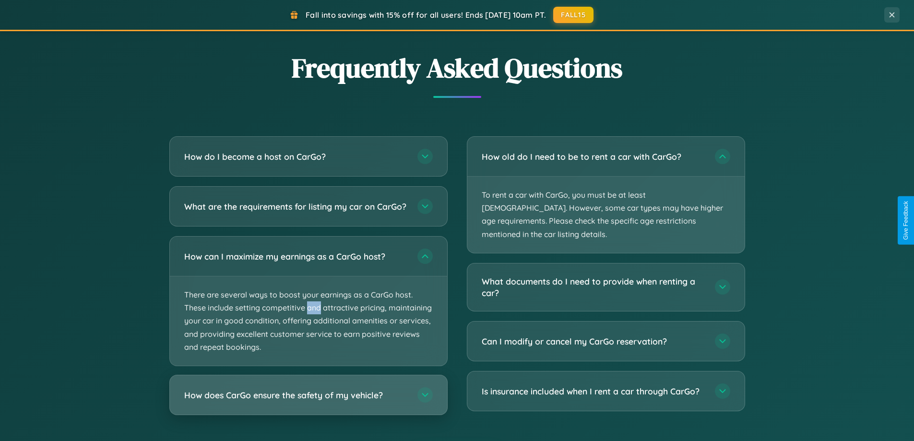  I want to click on h3: Is insurance included when I rent a car through CarGo?, so click(593, 391).